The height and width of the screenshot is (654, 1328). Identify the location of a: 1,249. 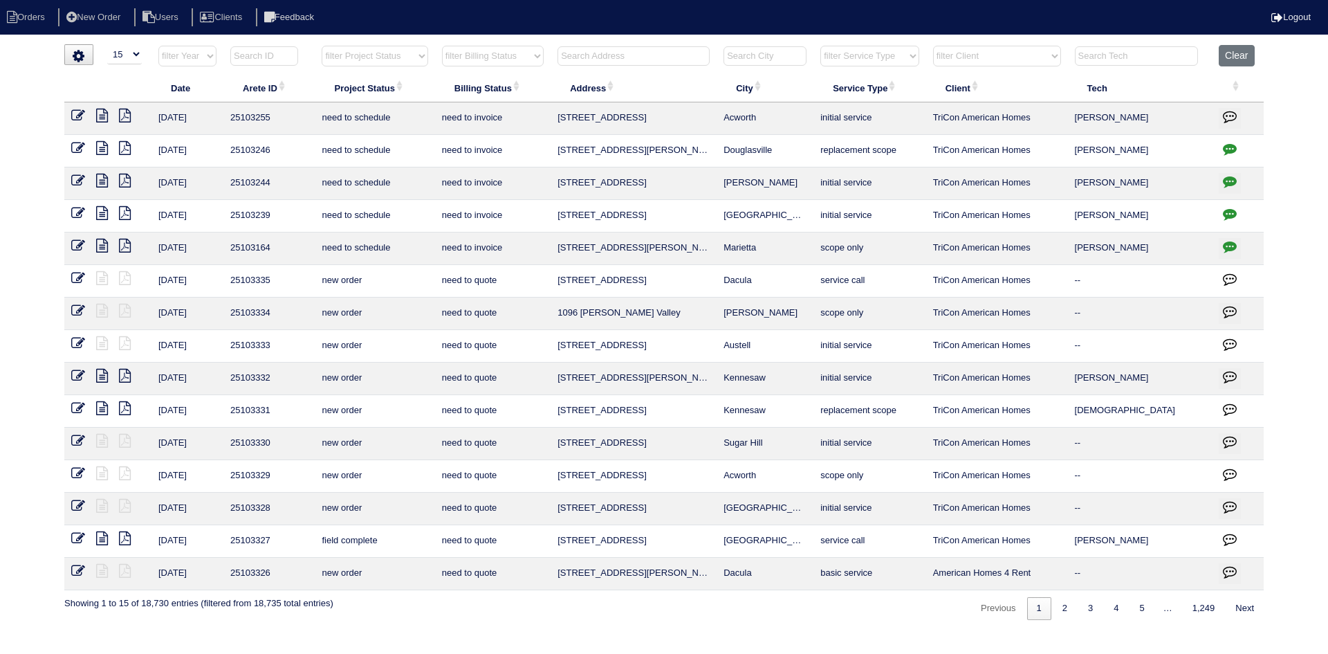
(1204, 608).